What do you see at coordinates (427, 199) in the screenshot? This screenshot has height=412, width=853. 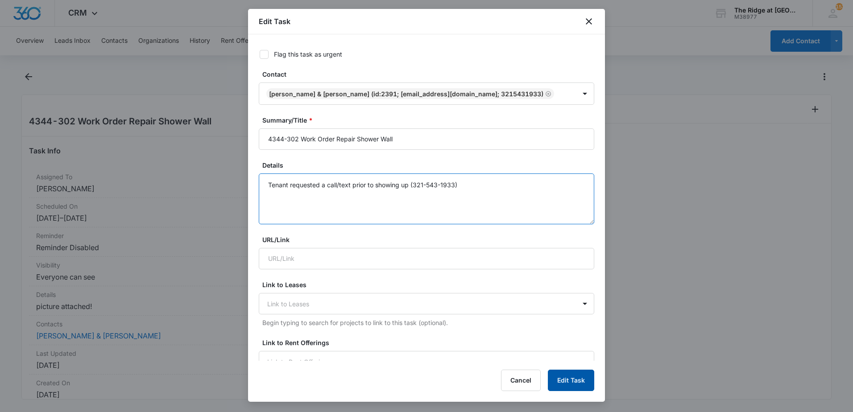 I see `textarea: Tenant requested a call/text prior to showing up (321-543-1933)` at bounding box center [427, 199].